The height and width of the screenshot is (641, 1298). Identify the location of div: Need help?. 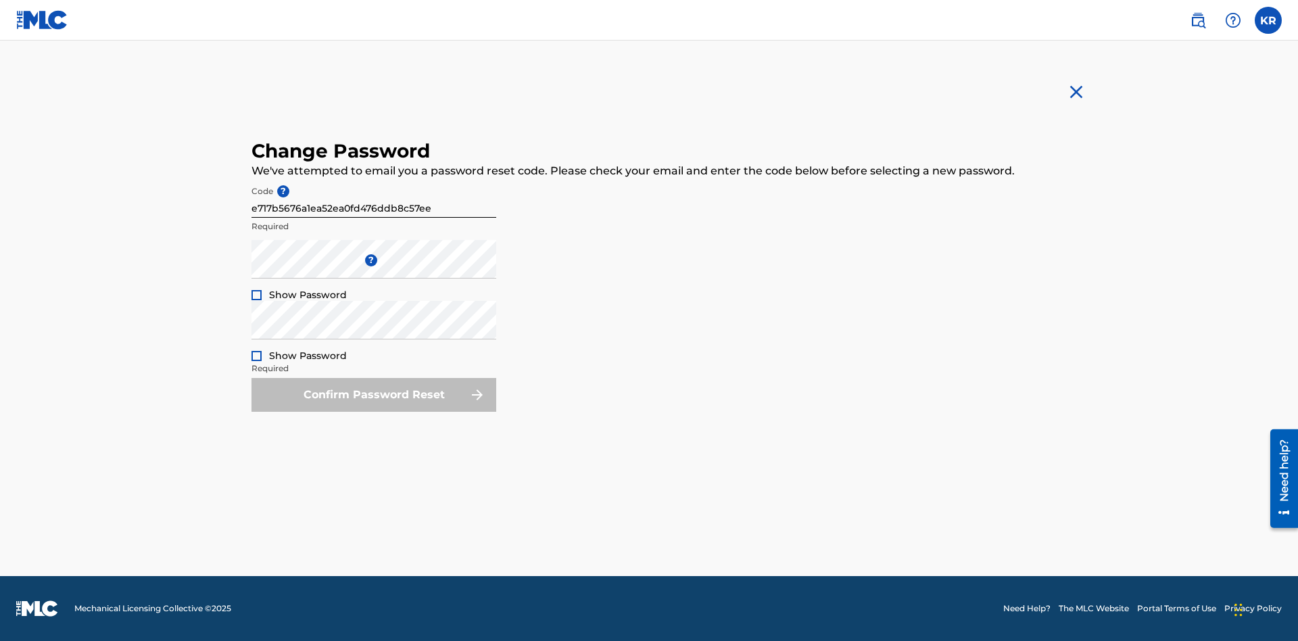
(24, 47).